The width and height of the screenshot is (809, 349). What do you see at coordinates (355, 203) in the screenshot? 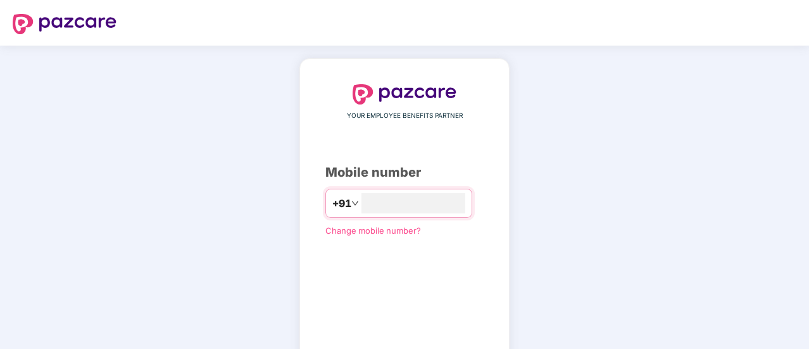
I see `span: down` at bounding box center [355, 203].